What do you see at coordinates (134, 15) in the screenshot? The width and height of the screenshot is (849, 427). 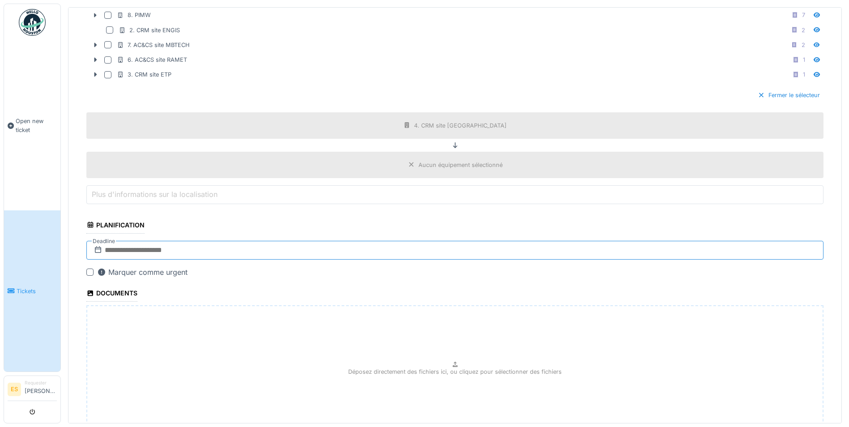 I see `div: 8. PIMW` at bounding box center [134, 15].